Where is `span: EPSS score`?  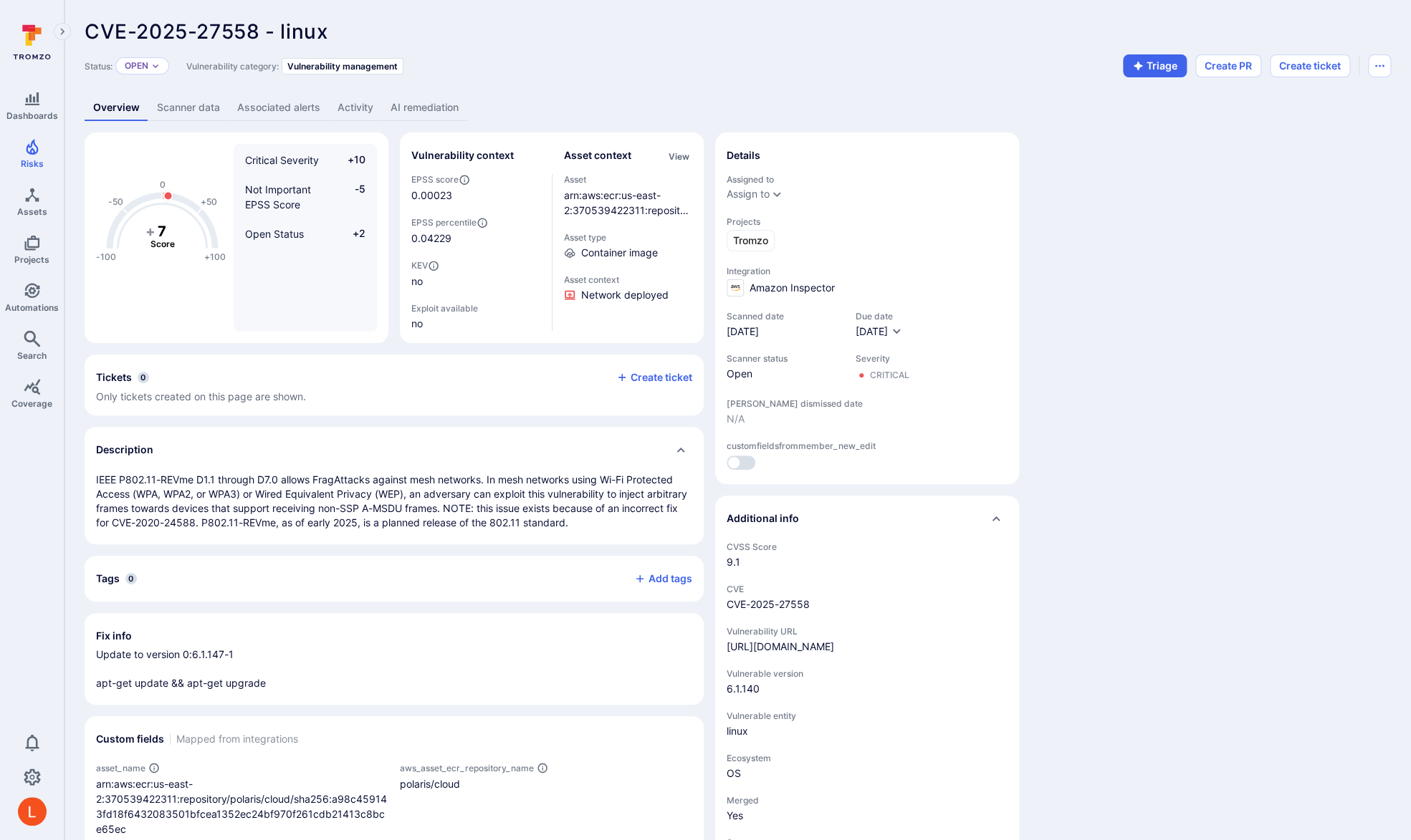 span: EPSS score is located at coordinates (476, 179).